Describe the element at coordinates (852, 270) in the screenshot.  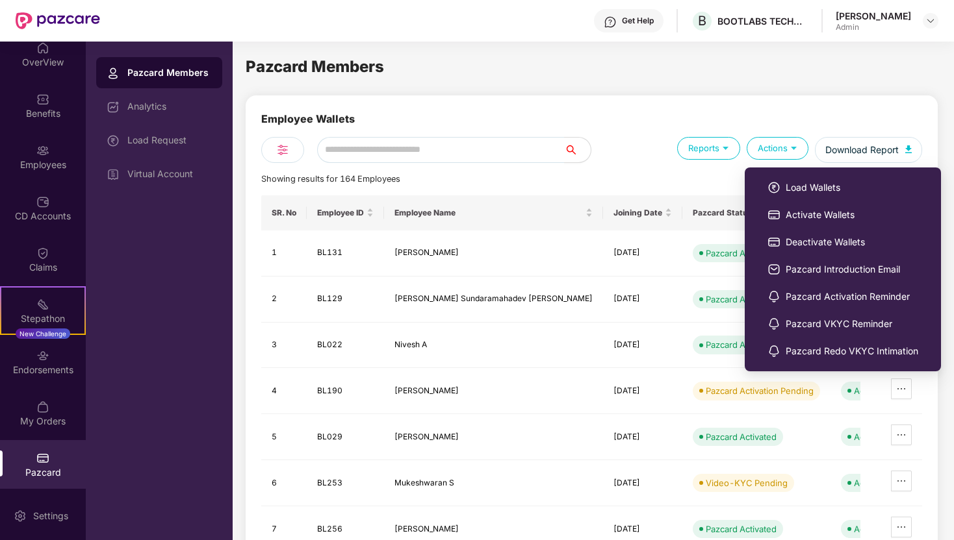
I see `span: Pazcard Introduction Email` at that location.